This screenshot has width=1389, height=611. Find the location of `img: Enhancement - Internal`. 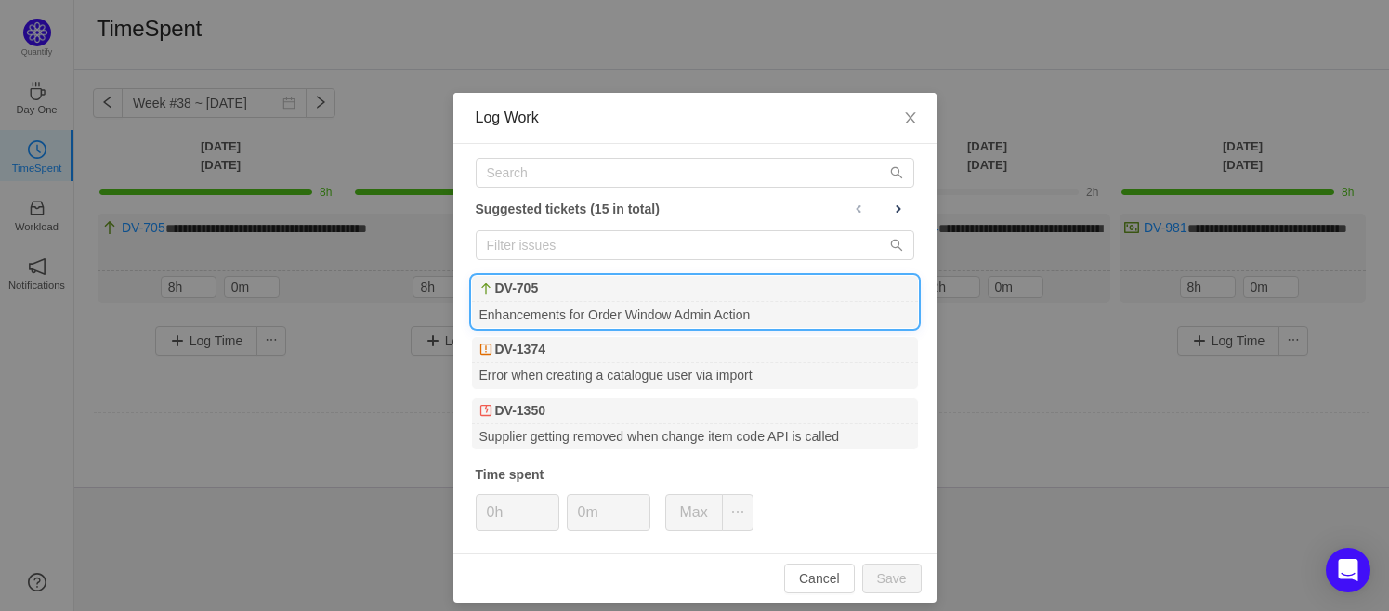

img: Enhancement - Internal is located at coordinates (486, 289).